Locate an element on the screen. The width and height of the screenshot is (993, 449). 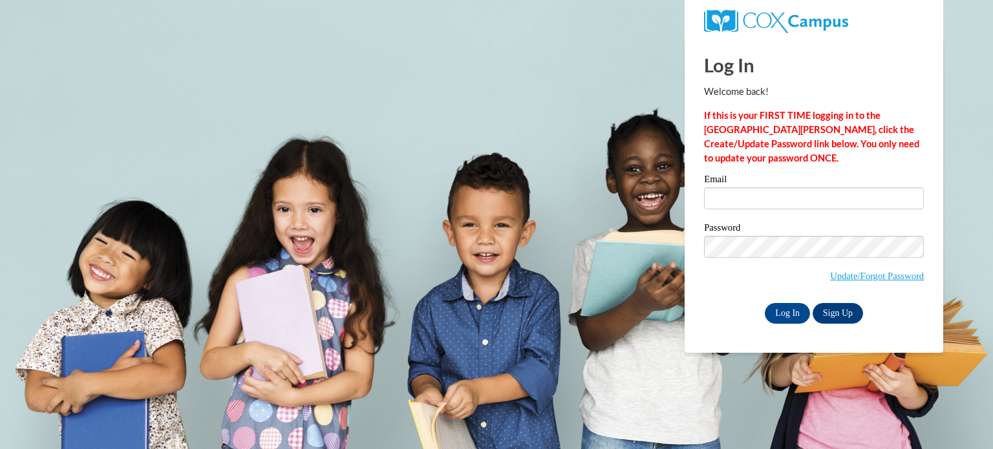
label: Password is located at coordinates (814, 230).